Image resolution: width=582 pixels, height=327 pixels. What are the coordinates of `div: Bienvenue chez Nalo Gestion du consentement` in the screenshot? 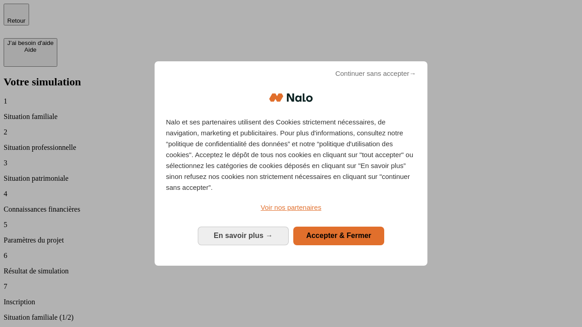 It's located at (291, 163).